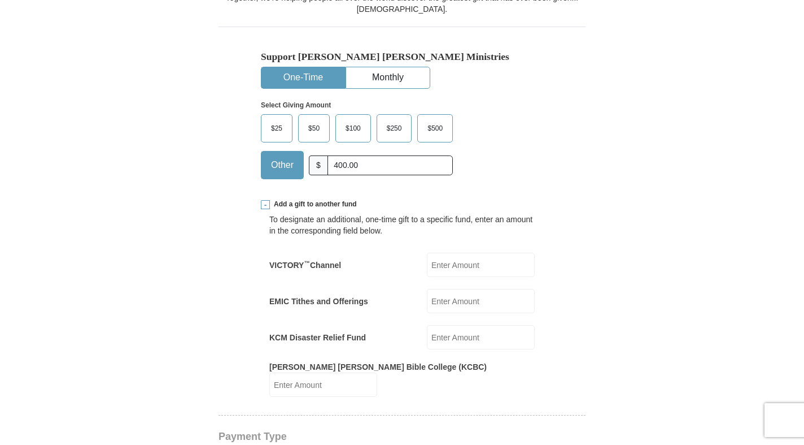 This screenshot has height=445, width=804. Describe the element at coordinates (390, 165) in the screenshot. I see `input: Other Amount` at that location.